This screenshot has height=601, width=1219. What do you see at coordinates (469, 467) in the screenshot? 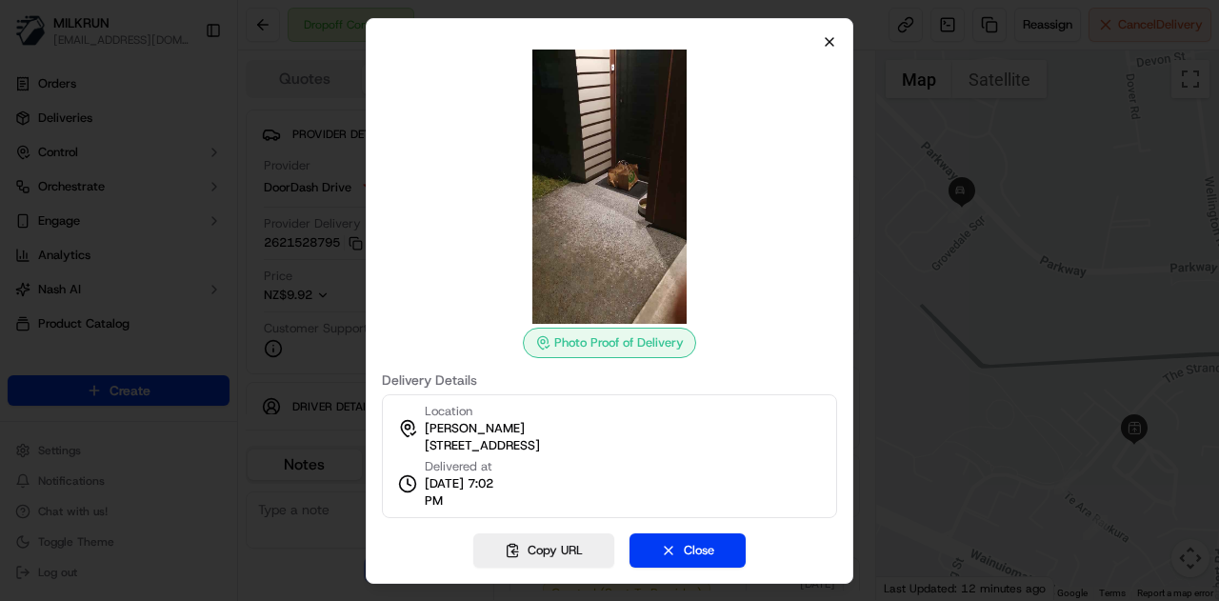
I see `span: Delivered at` at bounding box center [469, 467].